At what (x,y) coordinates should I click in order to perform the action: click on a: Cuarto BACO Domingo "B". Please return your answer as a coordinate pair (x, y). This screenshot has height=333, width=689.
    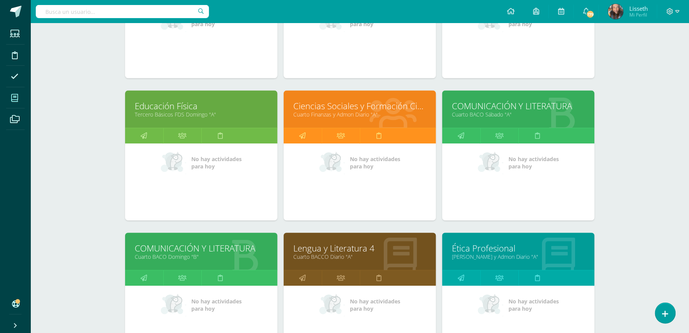
    Looking at the image, I should click on (201, 257).